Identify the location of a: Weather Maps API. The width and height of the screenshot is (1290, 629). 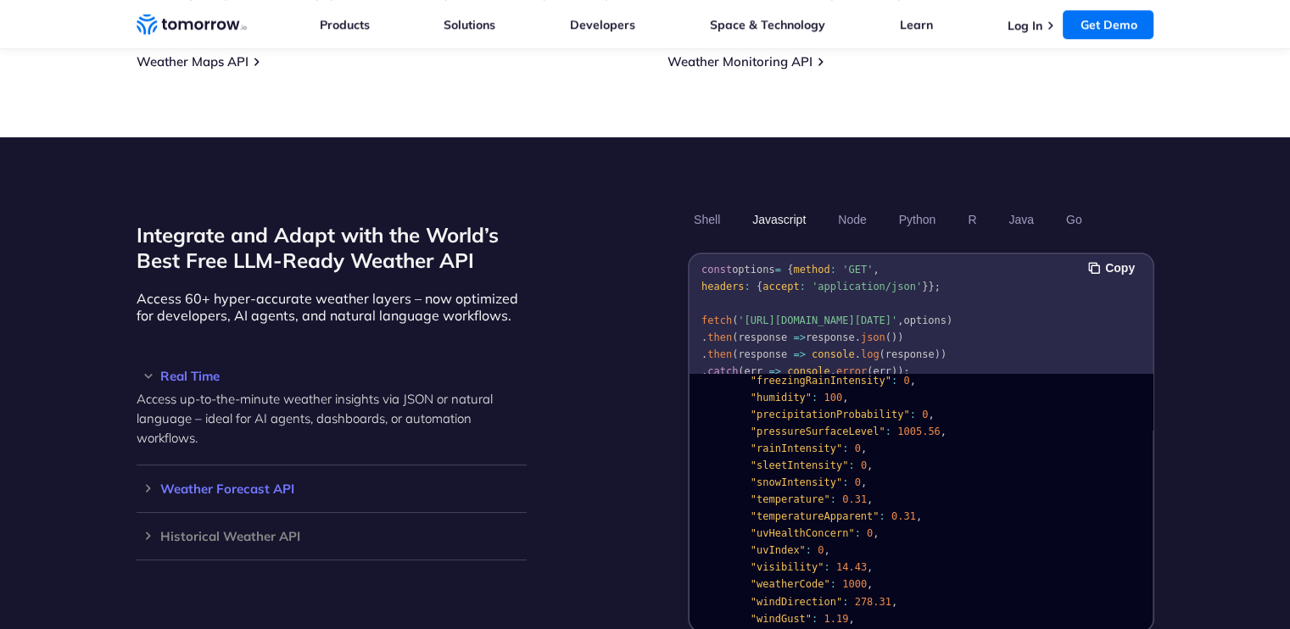
(193, 61).